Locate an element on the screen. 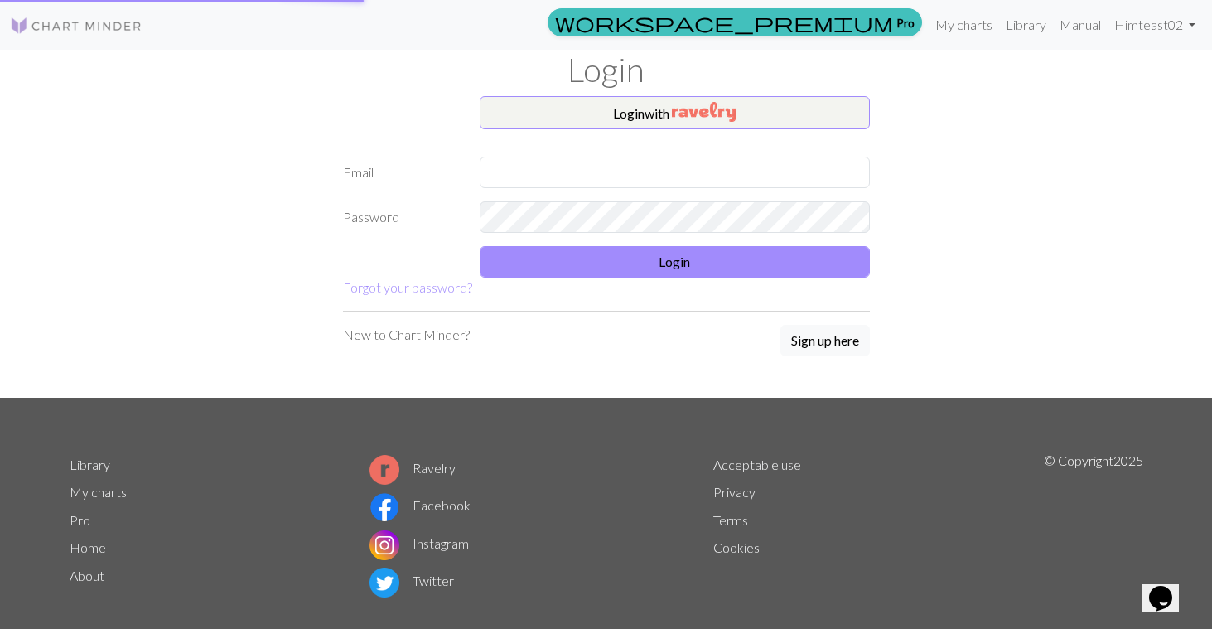 The height and width of the screenshot is (629, 1212). a: Privacy is located at coordinates (734, 491).